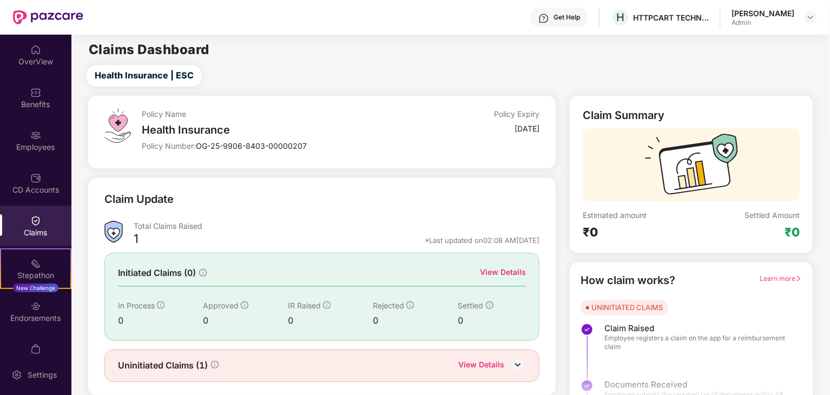 Image resolution: width=830 pixels, height=395 pixels. Describe the element at coordinates (36, 93) in the screenshot. I see `img: svg+xml;base64,PHN2ZyBpZD0iQmVuZWZpdHMiIHhtbG5zPSJodHRwOi8vd3d3LnczLm9yZy8yMDAwL3N2ZyIgd2lkdGg9Ij...` at that location.